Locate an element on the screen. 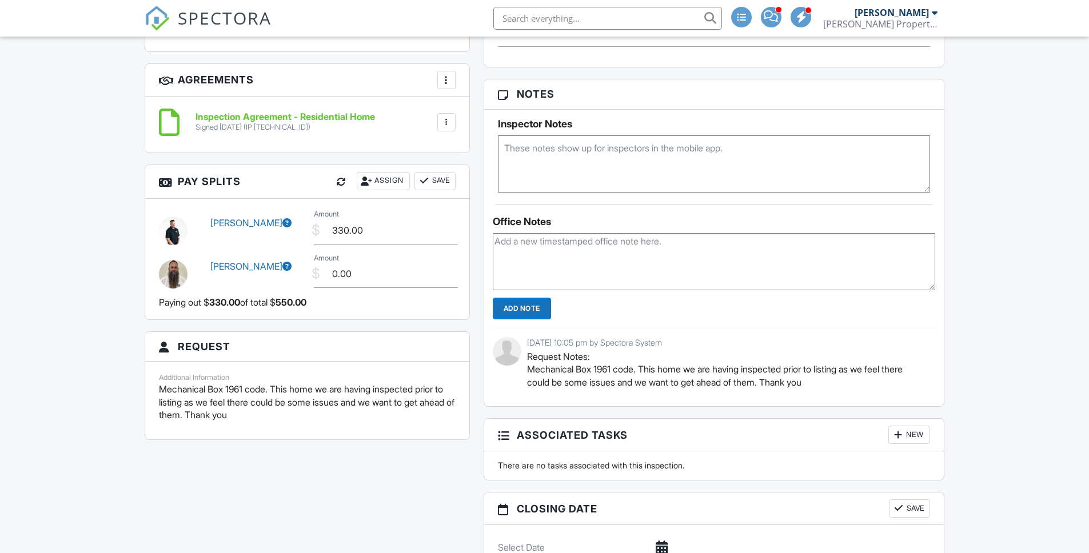 This screenshot has width=1089, height=553. h5: Inspector Notes is located at coordinates (714, 124).